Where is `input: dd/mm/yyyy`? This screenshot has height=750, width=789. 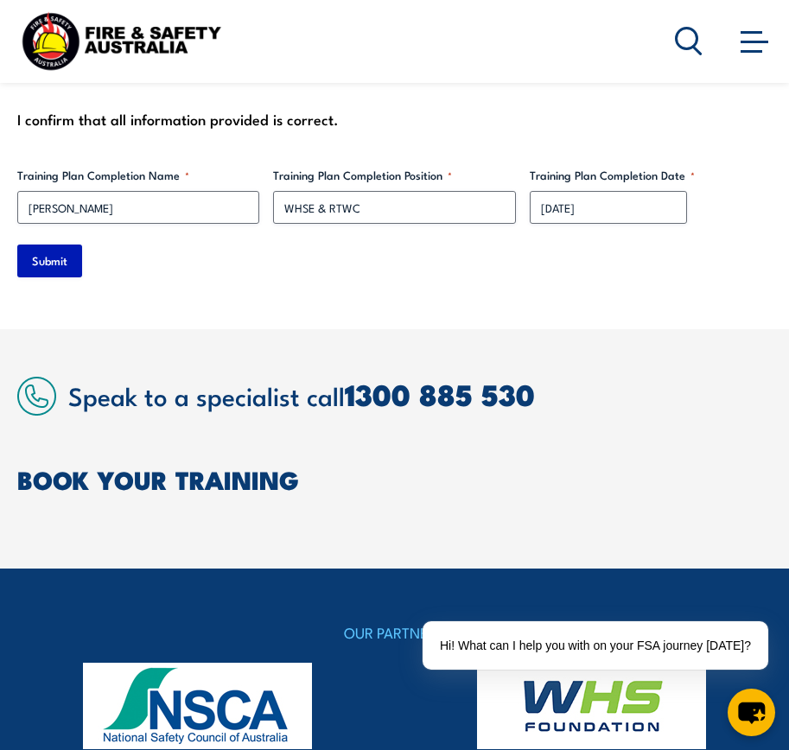 input: dd/mm/yyyy is located at coordinates (609, 208).